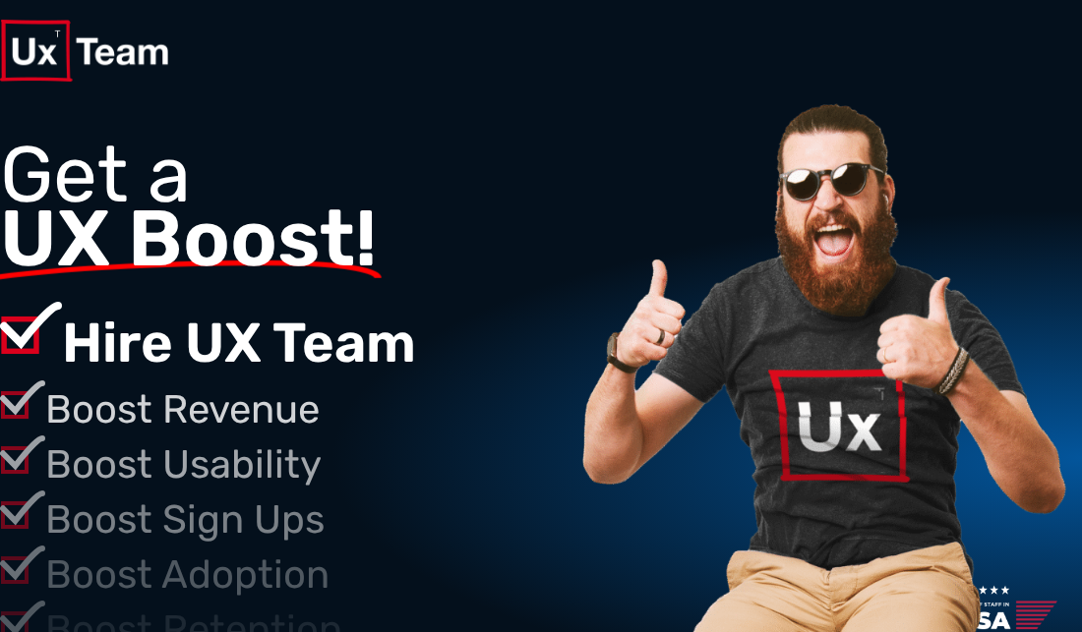 Image resolution: width=1082 pixels, height=632 pixels. I want to click on p: Hire UX Team, so click(317, 343).